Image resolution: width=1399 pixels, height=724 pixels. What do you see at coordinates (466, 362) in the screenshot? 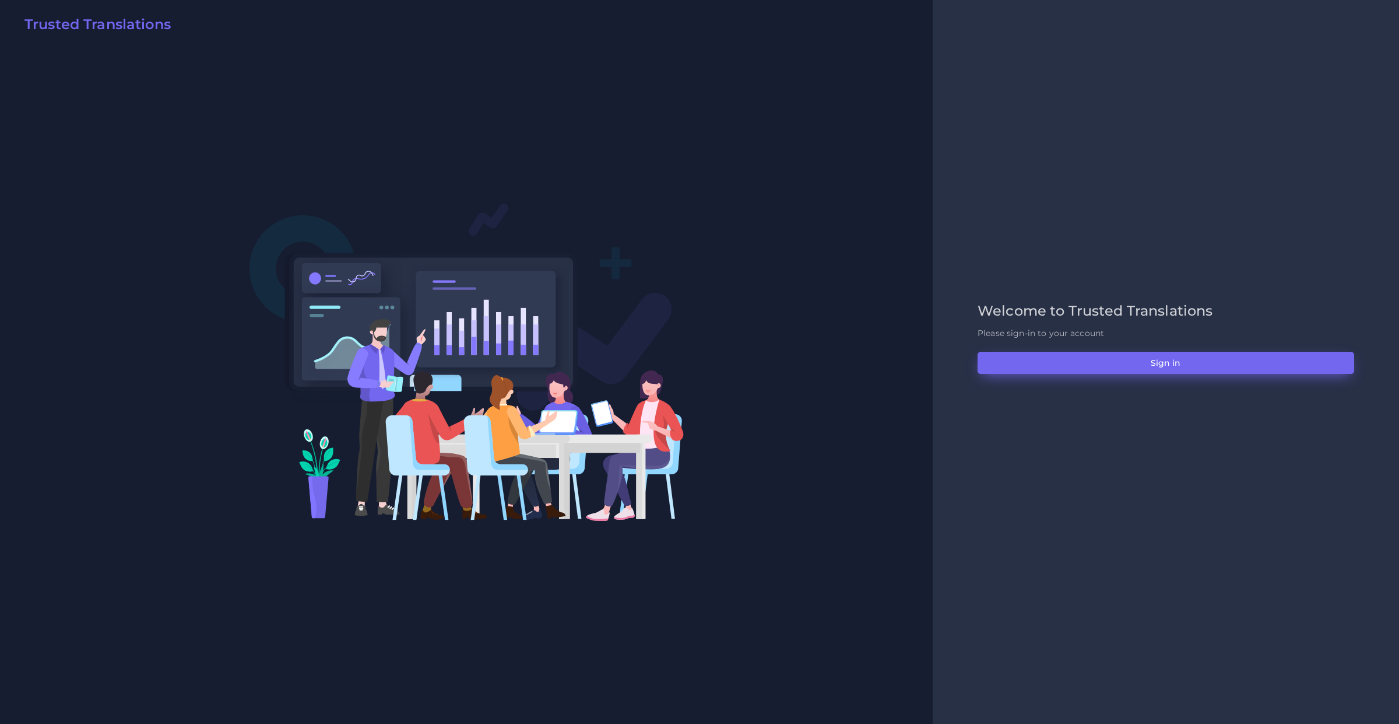
I see `img: Login V2` at bounding box center [466, 362].